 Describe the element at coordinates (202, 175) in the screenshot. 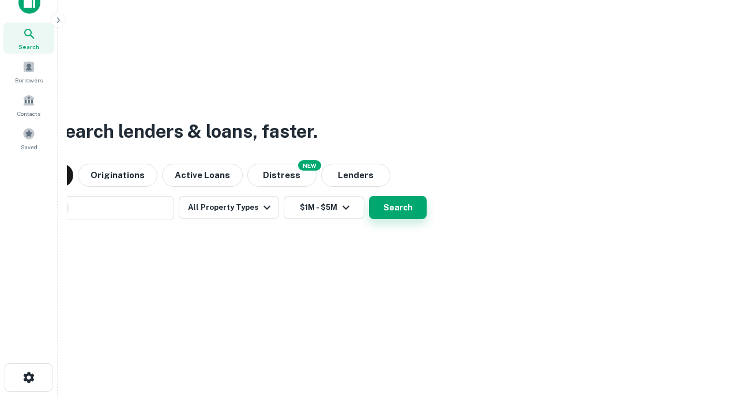

I see `button: Active Loans` at that location.